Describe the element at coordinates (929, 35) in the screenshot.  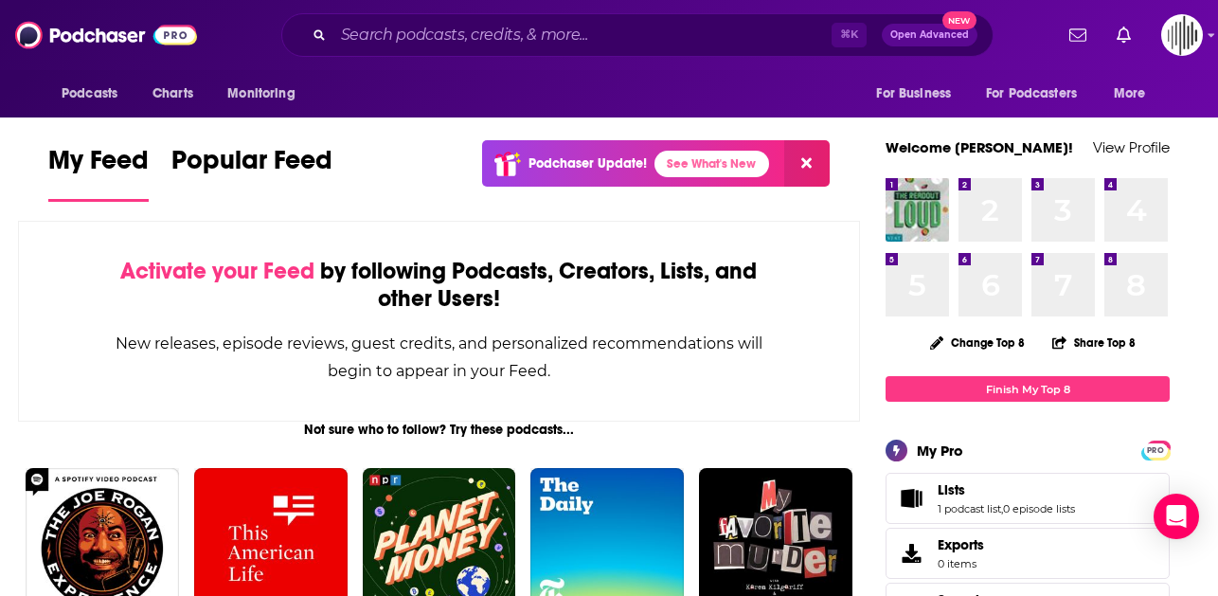
I see `span: Open Advanced` at that location.